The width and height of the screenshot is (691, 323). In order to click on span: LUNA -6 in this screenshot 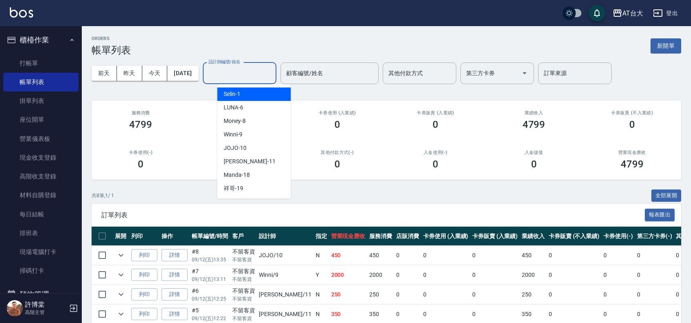, I will do `click(233, 107)`.